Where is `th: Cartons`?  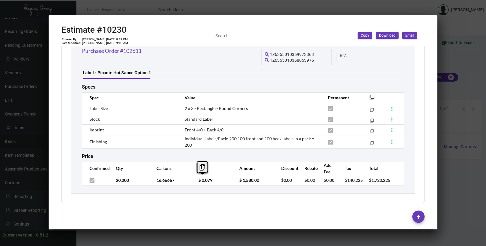
th: Cartons is located at coordinates (171, 168).